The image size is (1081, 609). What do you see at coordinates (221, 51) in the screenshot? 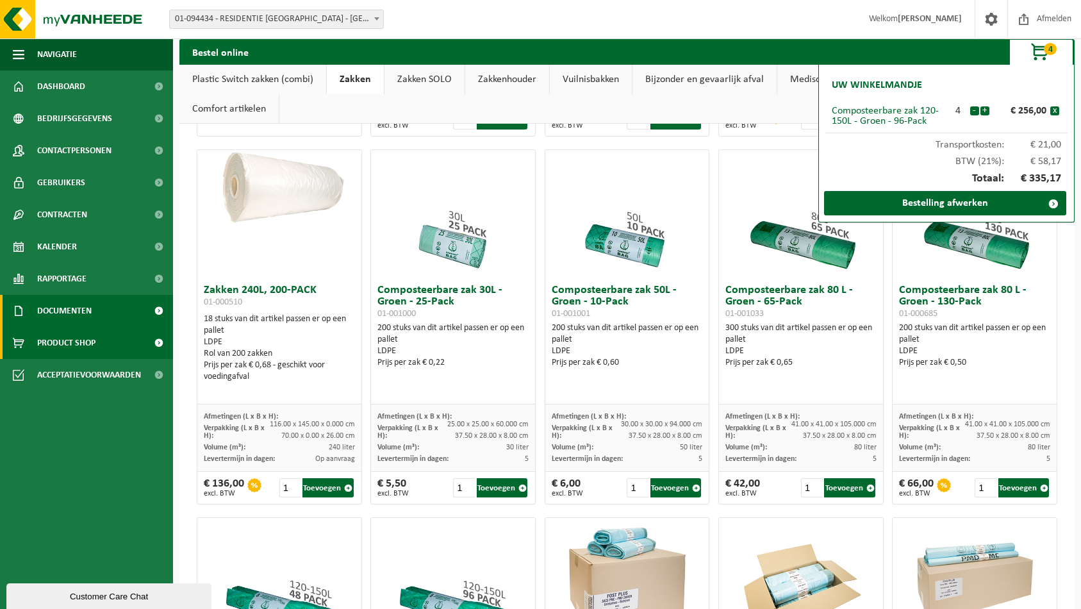
I see `h2: Bestel online` at bounding box center [221, 51].